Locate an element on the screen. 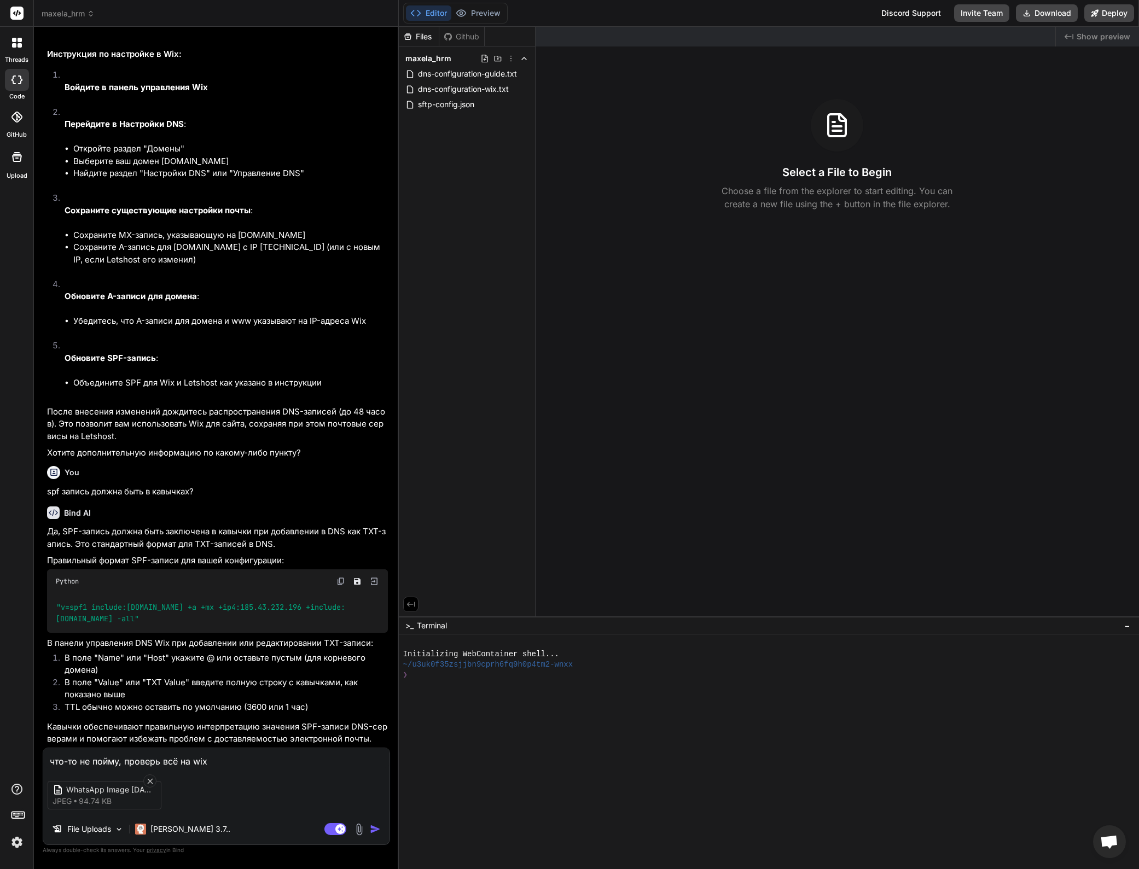  li: Убедитесь, что A-записи для домена и www указывают на IP-адреса Wix is located at coordinates (230, 321).